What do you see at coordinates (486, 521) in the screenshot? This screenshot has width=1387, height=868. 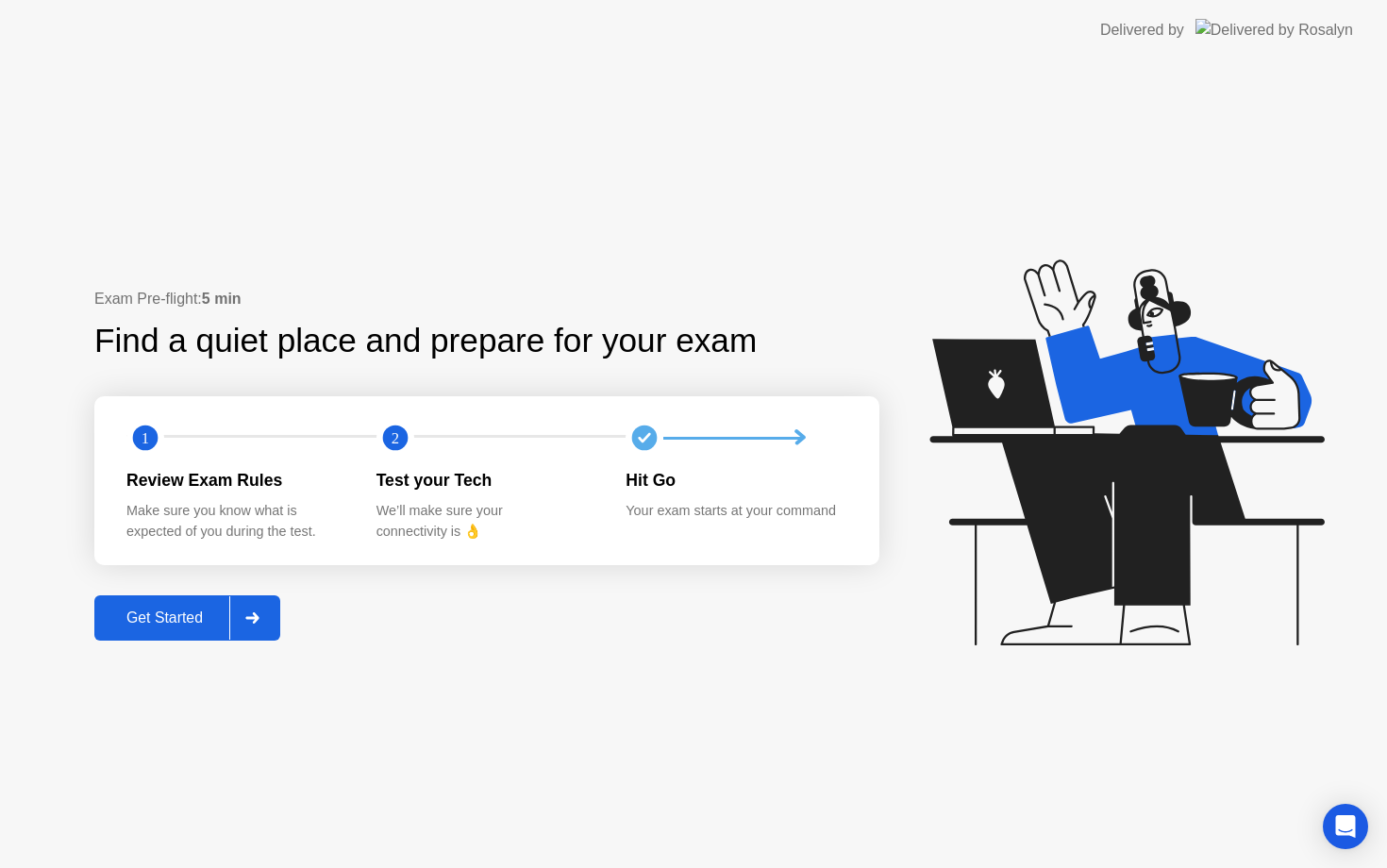 I see `div: We’ll make sure your connectivity is 👌` at bounding box center [486, 521].